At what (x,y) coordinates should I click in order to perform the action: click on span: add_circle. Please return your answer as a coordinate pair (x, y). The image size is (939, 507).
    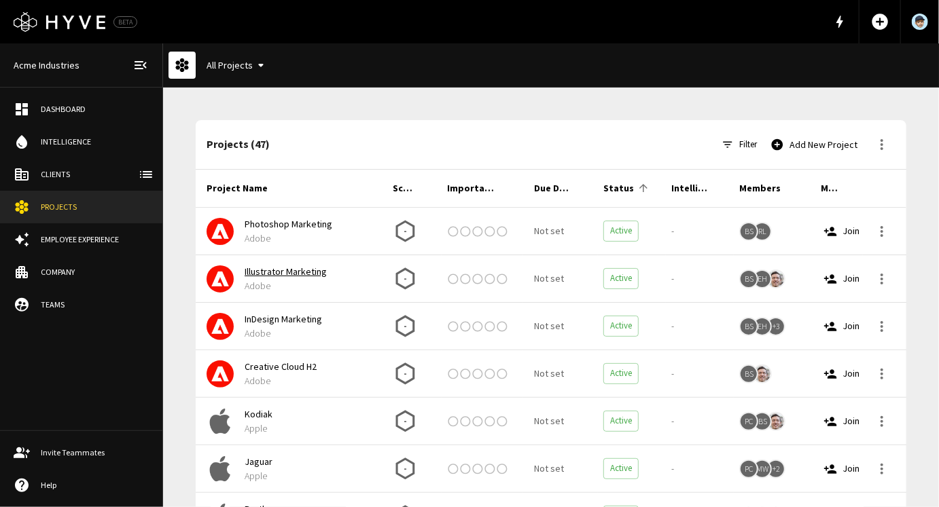
    Looking at the image, I should click on (880, 22).